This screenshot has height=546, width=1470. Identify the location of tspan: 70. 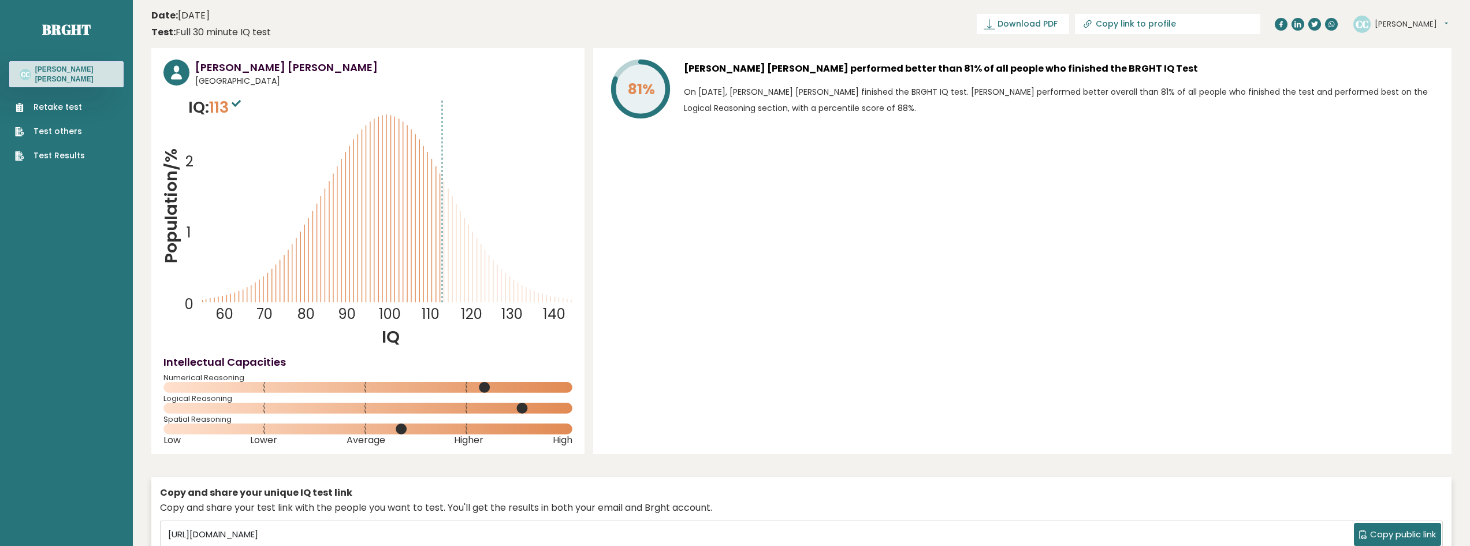
(265, 314).